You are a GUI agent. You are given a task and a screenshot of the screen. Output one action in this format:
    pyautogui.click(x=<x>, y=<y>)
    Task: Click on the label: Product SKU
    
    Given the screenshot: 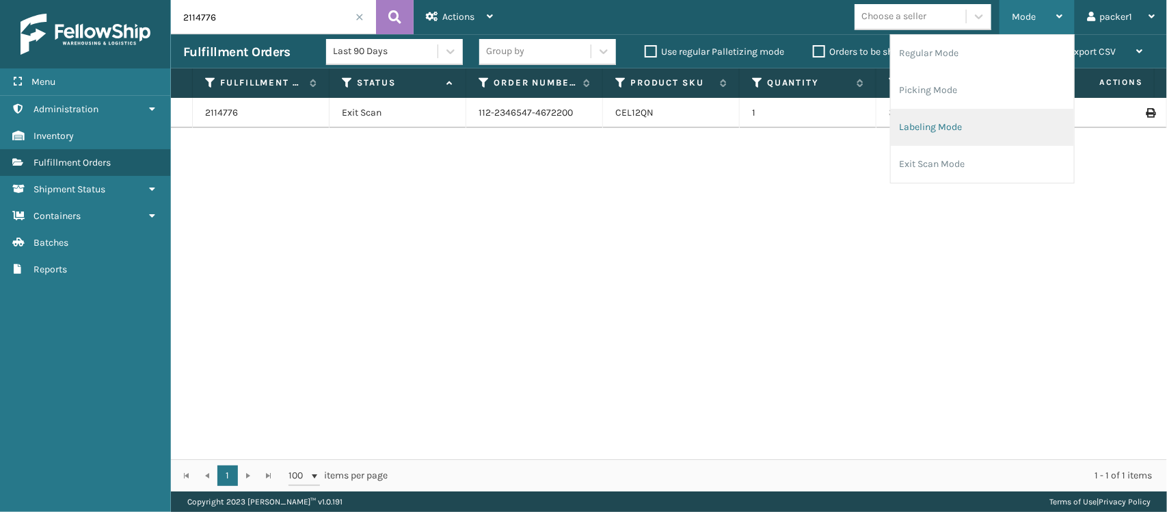 What is the action you would take?
    pyautogui.click(x=672, y=83)
    